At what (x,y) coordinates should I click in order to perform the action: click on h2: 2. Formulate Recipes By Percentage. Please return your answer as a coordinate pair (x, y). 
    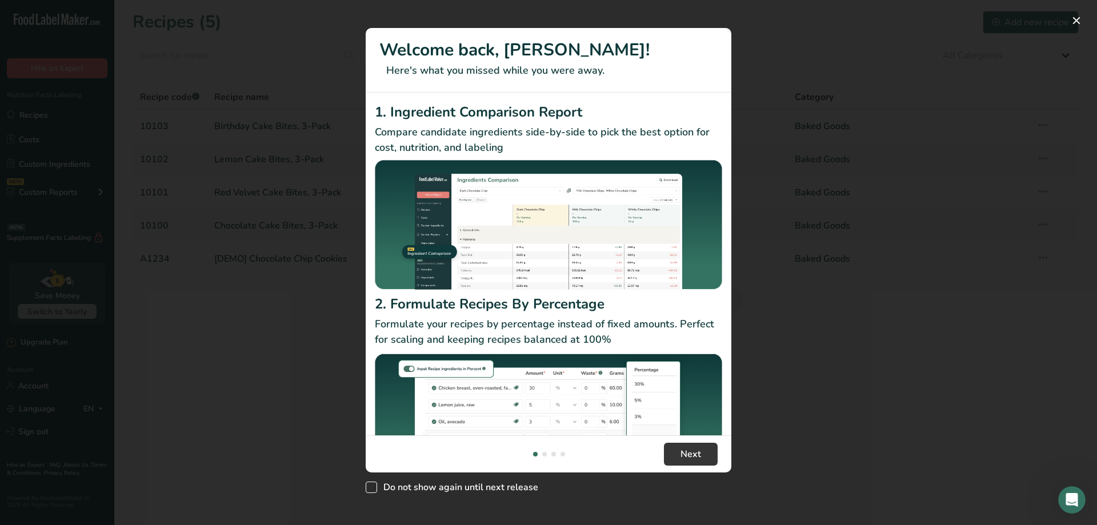
    Looking at the image, I should click on (548, 304).